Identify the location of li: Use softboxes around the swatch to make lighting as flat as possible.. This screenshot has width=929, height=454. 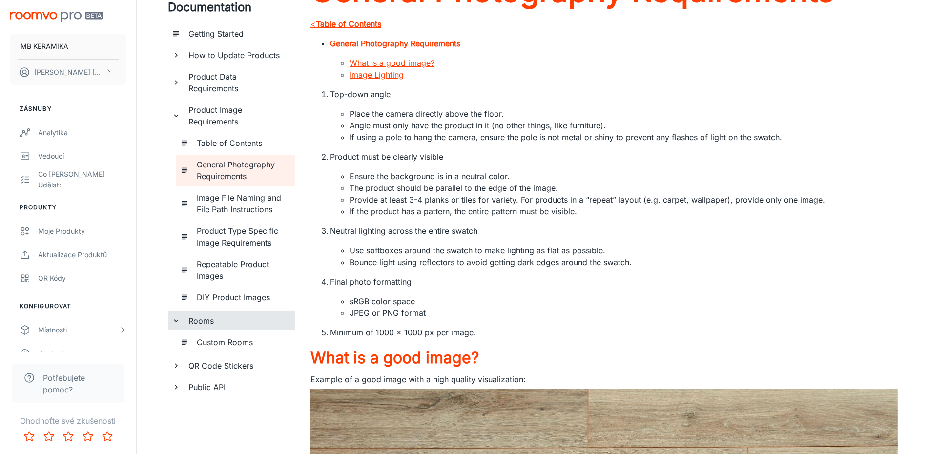
(623, 250).